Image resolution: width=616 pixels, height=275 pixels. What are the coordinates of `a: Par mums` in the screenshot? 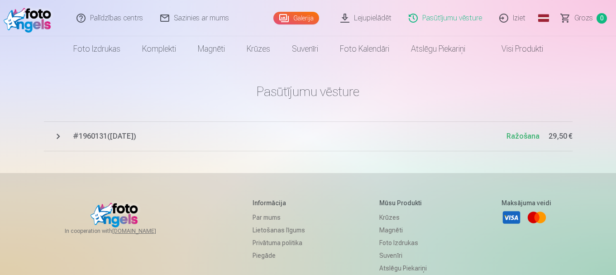 It's located at (279, 217).